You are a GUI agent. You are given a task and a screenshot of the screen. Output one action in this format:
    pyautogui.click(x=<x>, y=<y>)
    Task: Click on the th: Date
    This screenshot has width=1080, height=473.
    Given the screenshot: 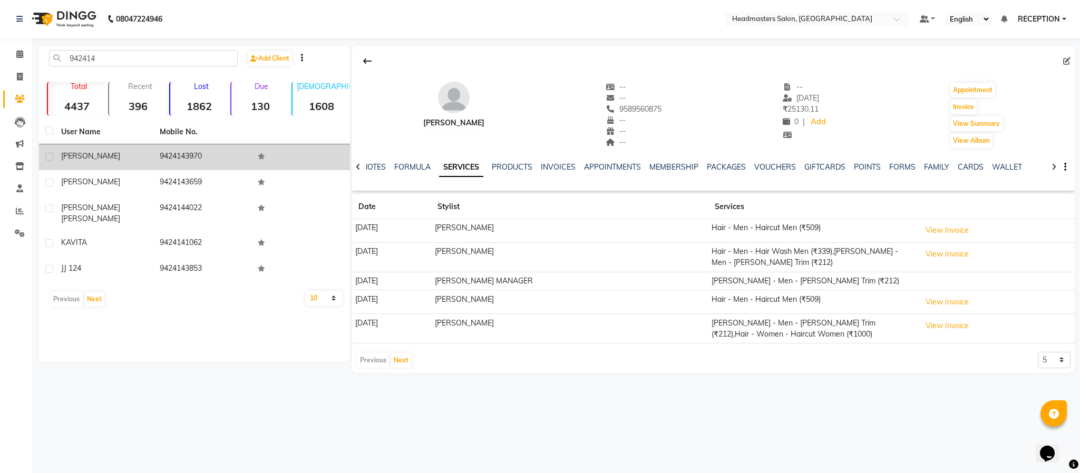 What is the action you would take?
    pyautogui.click(x=392, y=207)
    